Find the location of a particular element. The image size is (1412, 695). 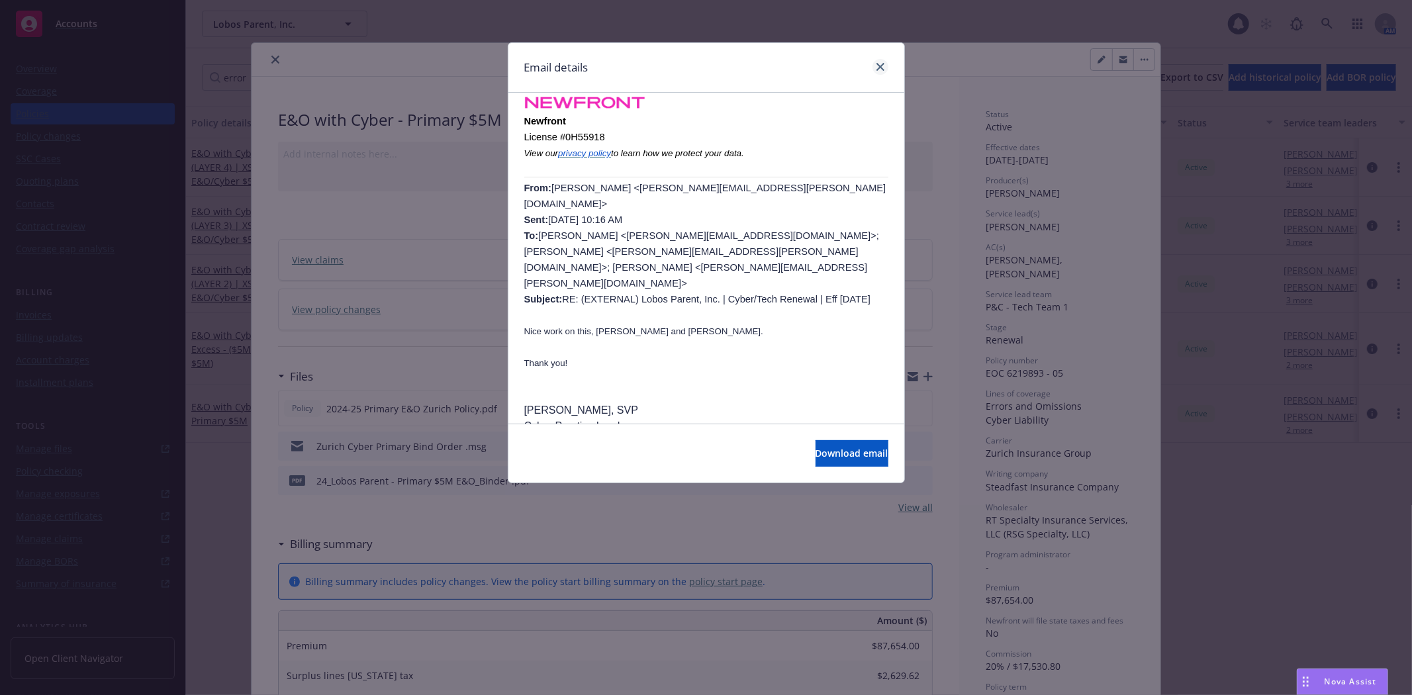

span: Cyber Practice Leader is located at coordinates (576, 426).